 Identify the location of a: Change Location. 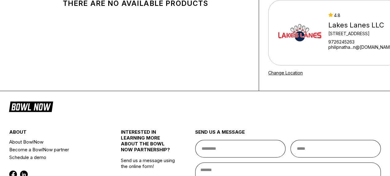
(285, 72).